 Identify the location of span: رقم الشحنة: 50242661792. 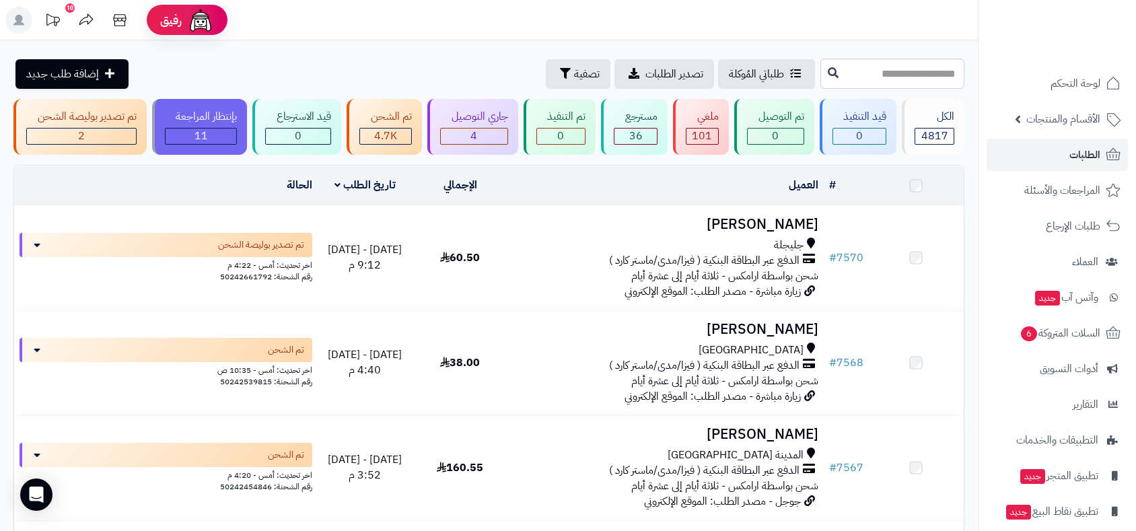
(266, 277).